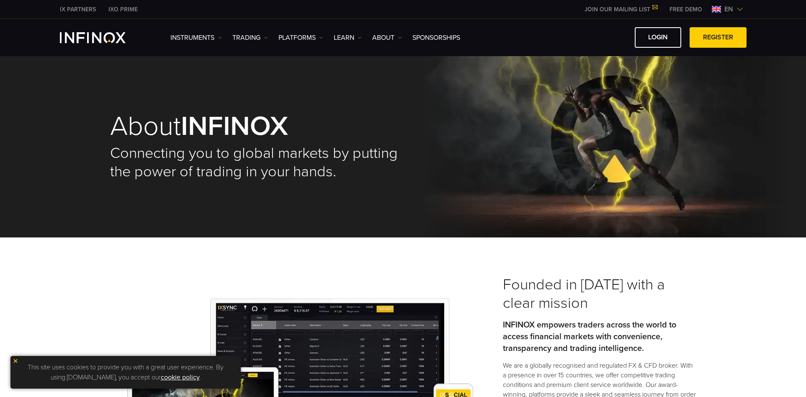 The image size is (806, 397). What do you see at coordinates (621, 9) in the screenshot?
I see `a: JOIN OUR MAILING LIST` at bounding box center [621, 9].